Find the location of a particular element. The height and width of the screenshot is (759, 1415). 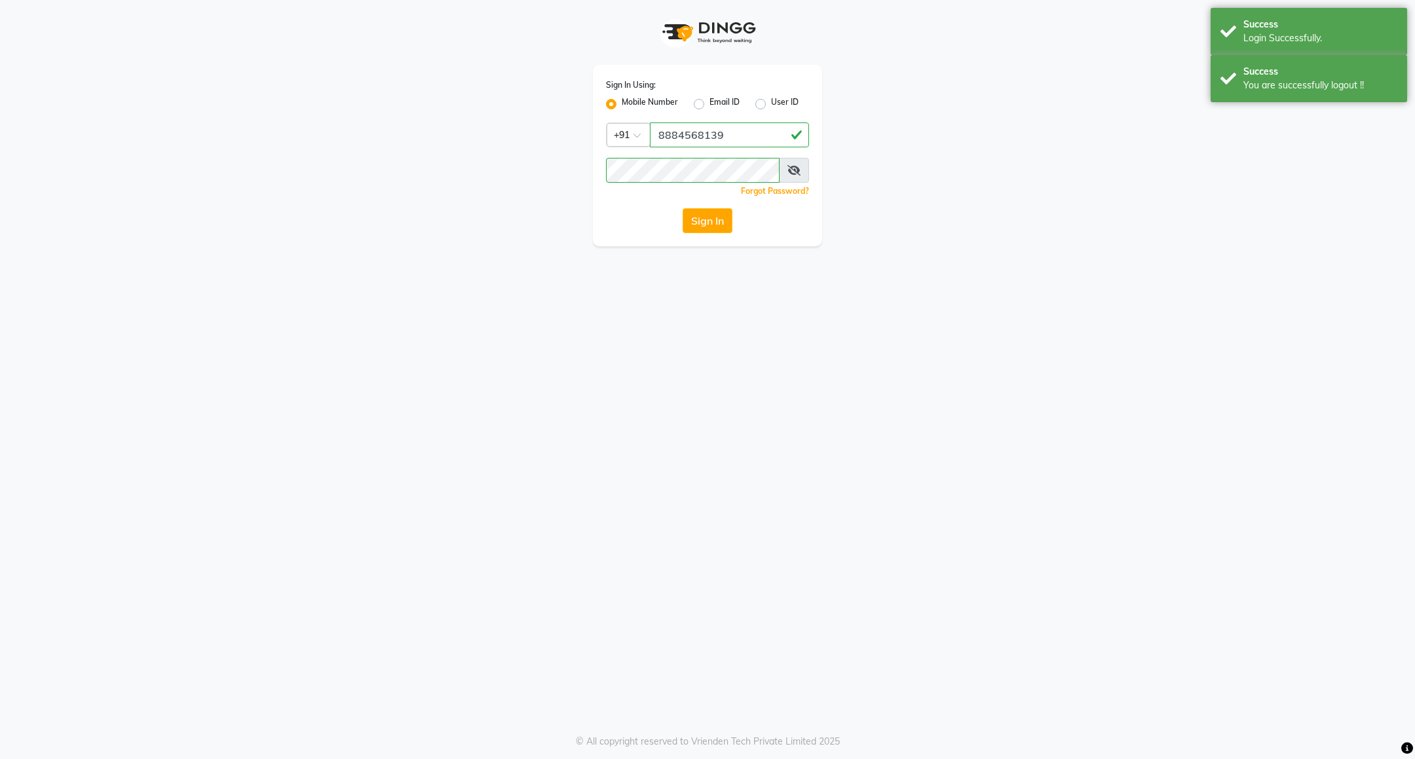

button: Sign In is located at coordinates (707, 221).